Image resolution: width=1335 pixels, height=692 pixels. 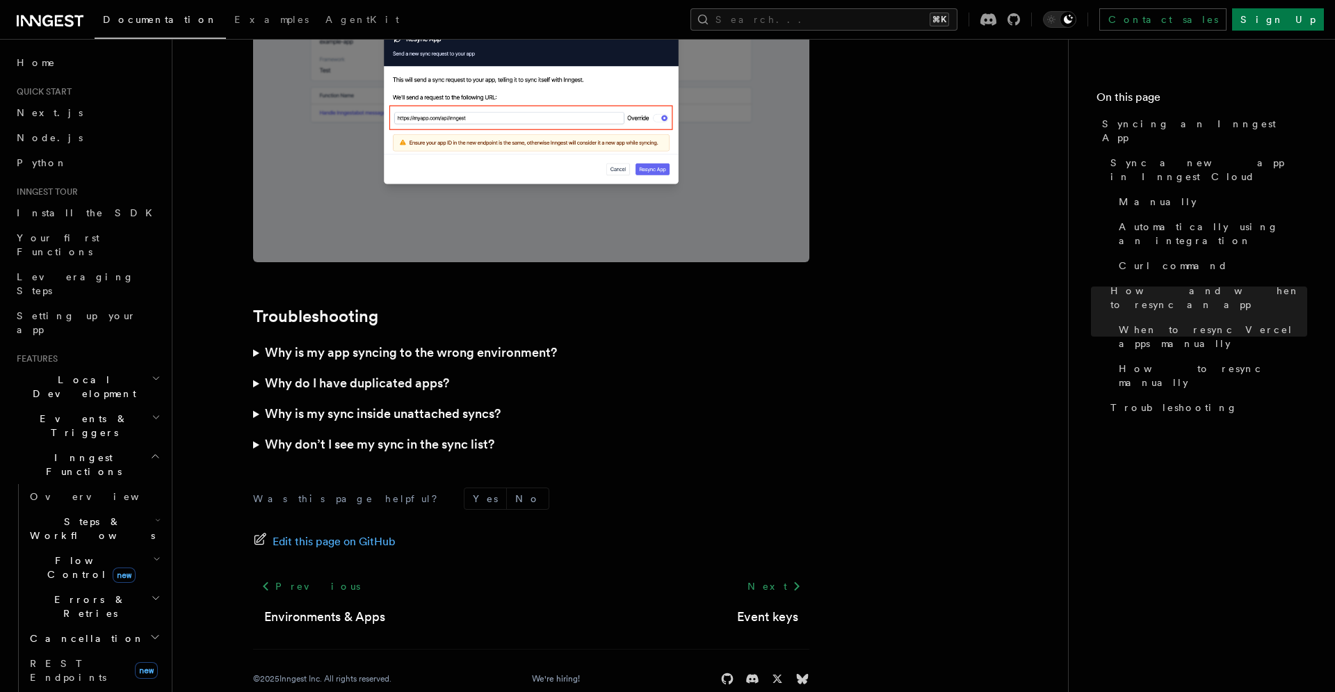 I want to click on a: Node.js, so click(x=87, y=138).